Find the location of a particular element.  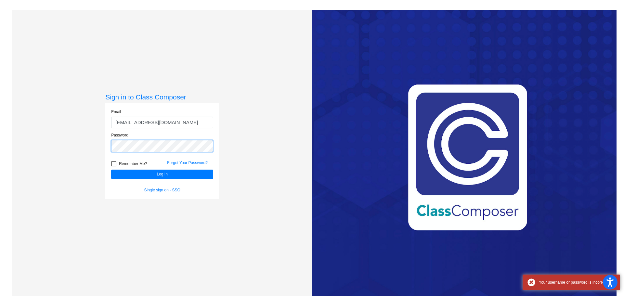

a: Forgot Your Password? is located at coordinates (187, 163).